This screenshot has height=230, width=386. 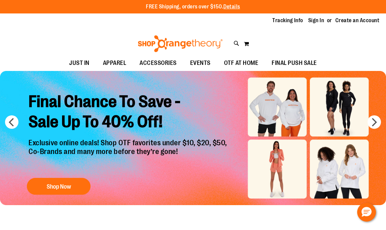 What do you see at coordinates (12, 122) in the screenshot?
I see `button: prev` at bounding box center [12, 122].